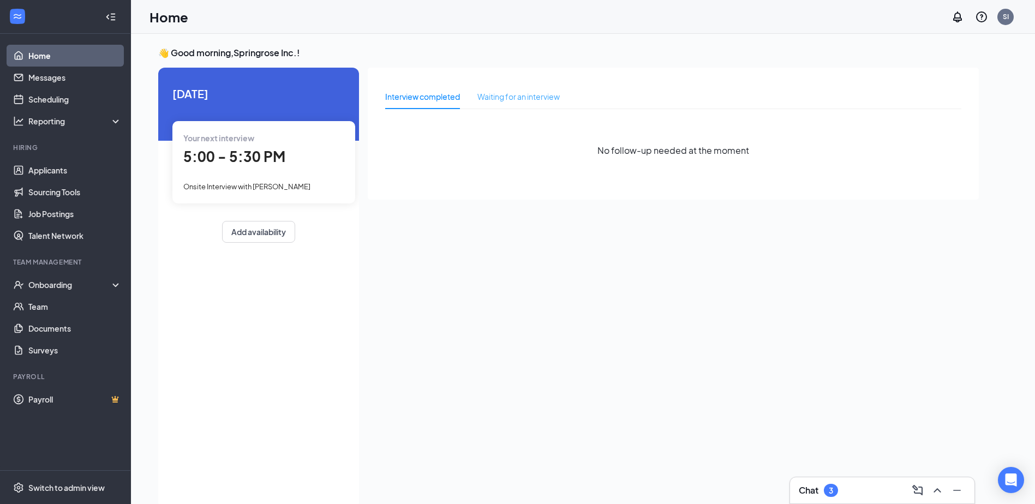  I want to click on a: PayrollCrown, so click(75, 399).